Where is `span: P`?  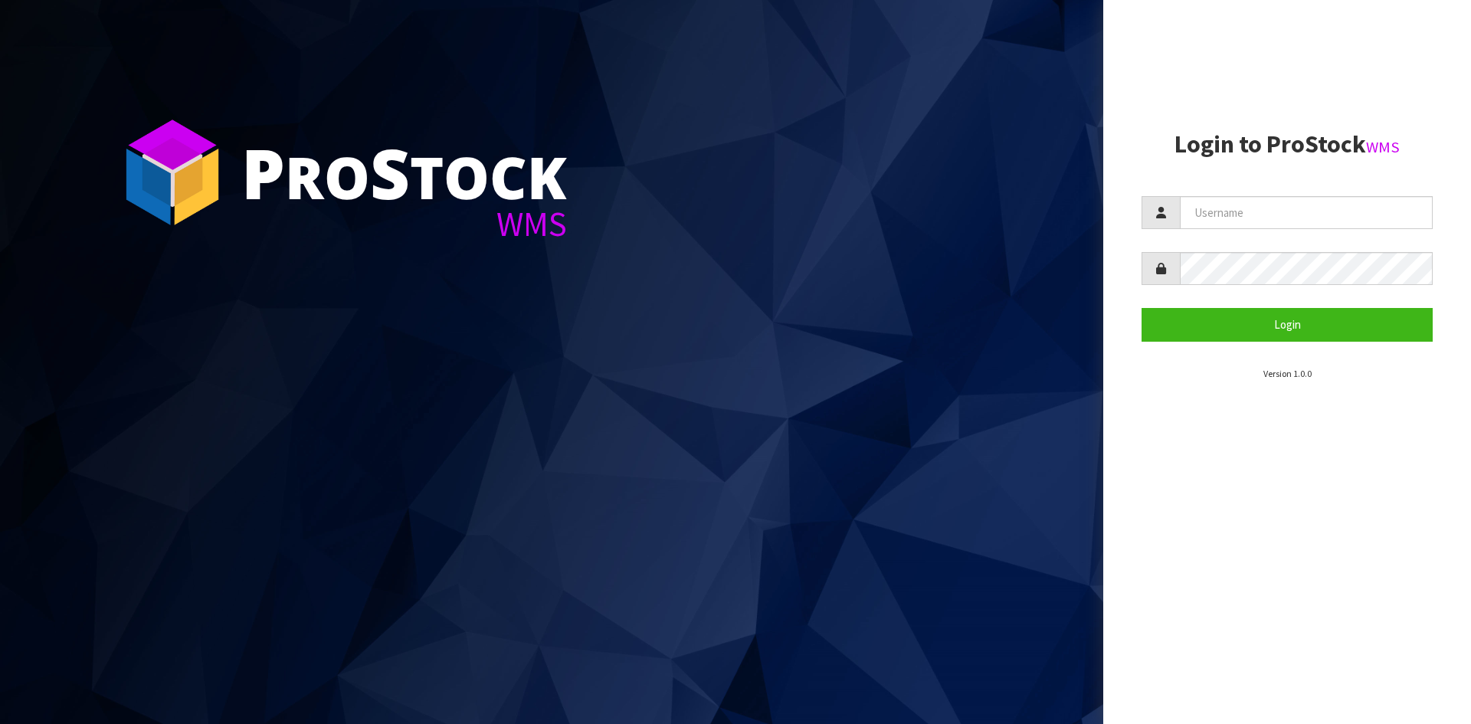 span: P is located at coordinates (263, 172).